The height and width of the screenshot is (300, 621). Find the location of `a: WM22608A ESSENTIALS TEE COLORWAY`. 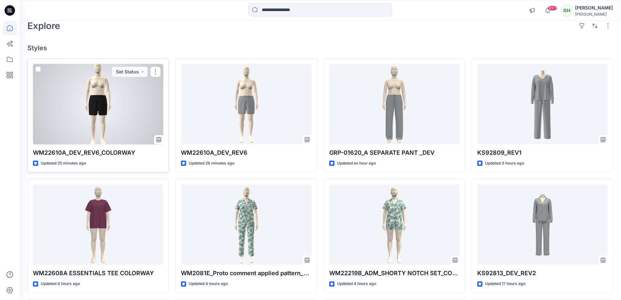

a: WM22608A ESSENTIALS TEE COLORWAY is located at coordinates (98, 224).